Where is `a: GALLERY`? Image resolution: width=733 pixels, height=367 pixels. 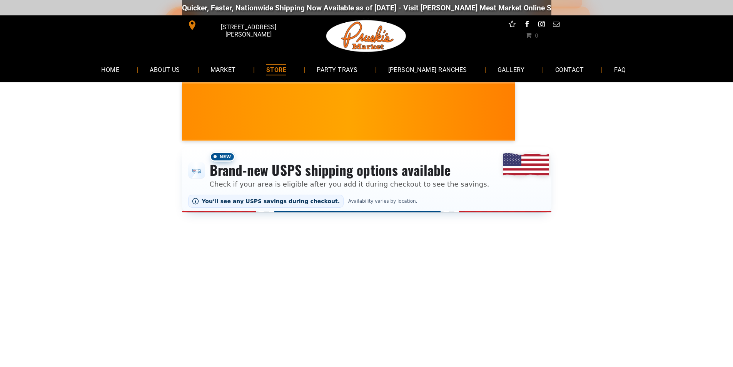 a: GALLERY is located at coordinates (511, 69).